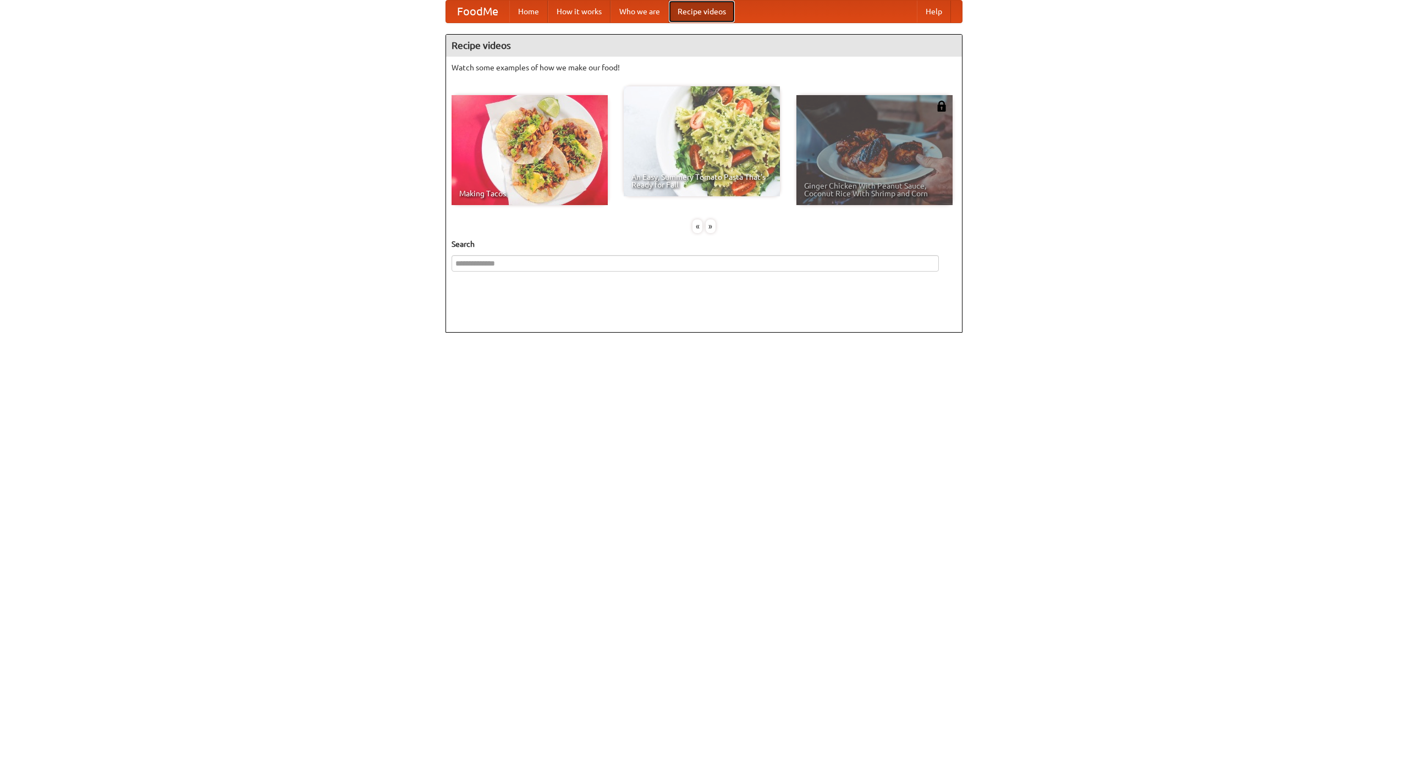  What do you see at coordinates (704, 46) in the screenshot?
I see `h4: Recipe videos` at bounding box center [704, 46].